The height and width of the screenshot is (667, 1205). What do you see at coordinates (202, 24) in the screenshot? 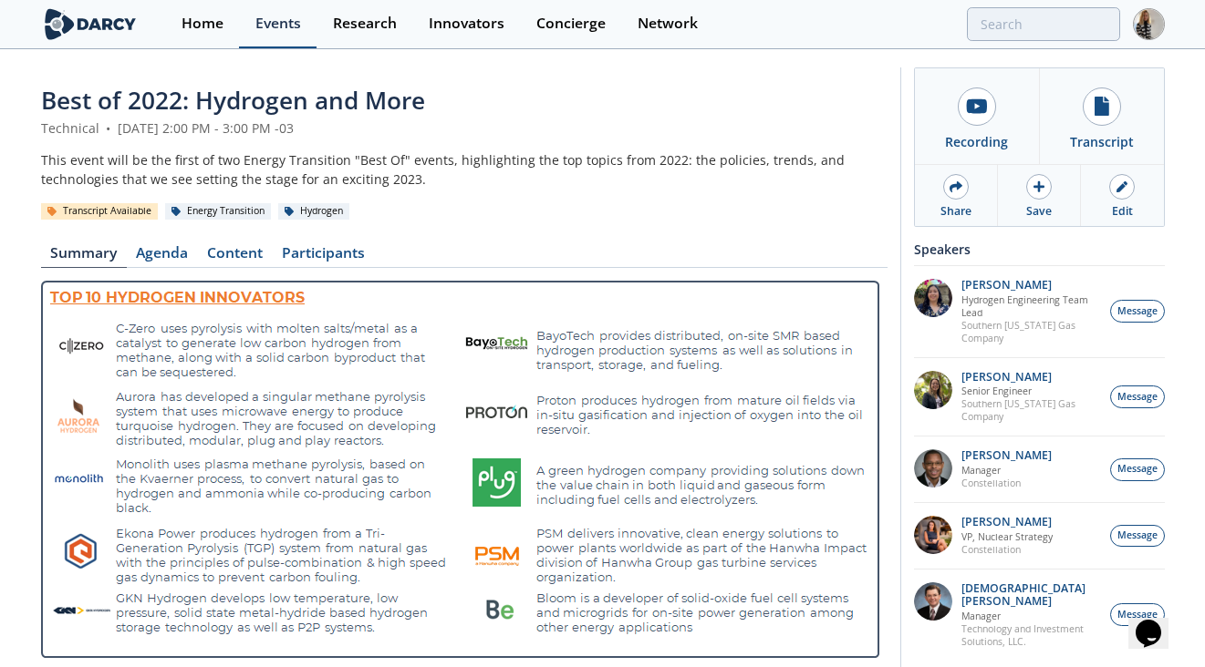
I see `div: Home` at bounding box center [202, 24].